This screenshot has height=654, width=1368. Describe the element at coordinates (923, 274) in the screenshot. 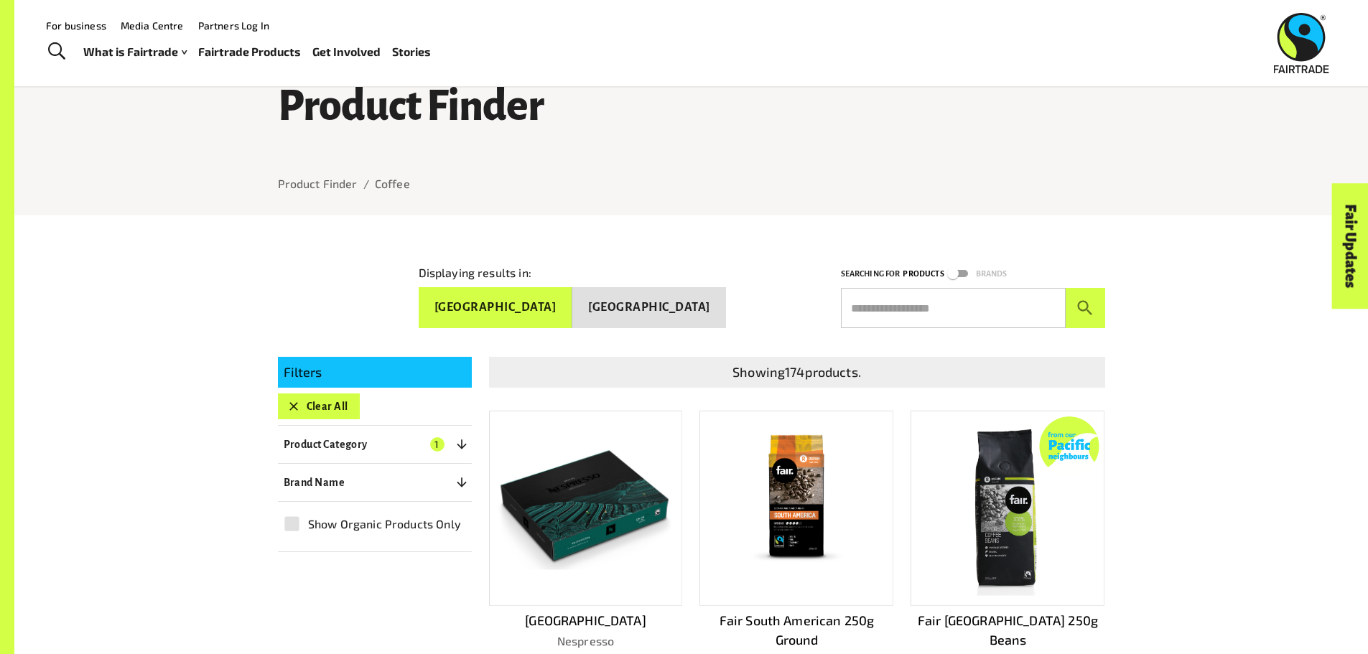

I see `p: Products` at that location.